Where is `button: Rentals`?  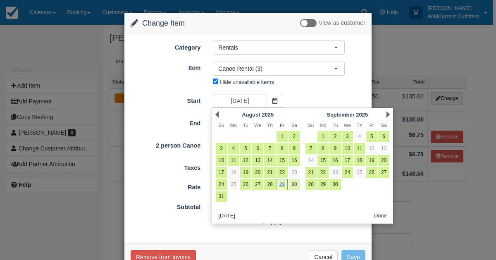
button: Rentals is located at coordinates (279, 48).